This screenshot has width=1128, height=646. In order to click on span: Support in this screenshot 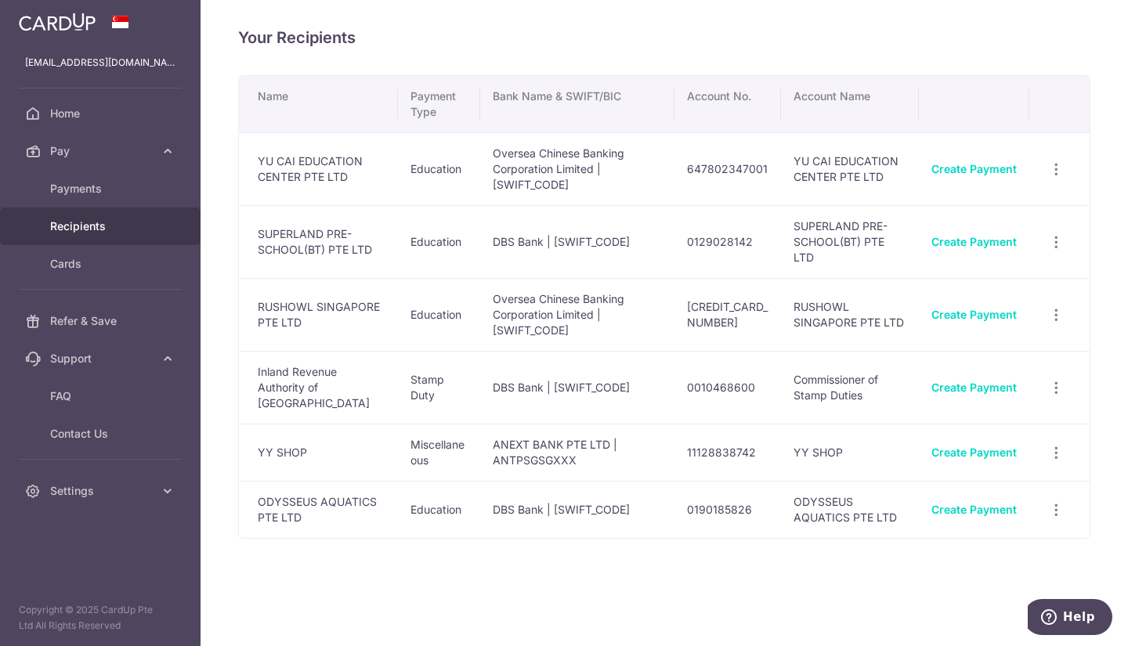, I will do `click(102, 359)`.